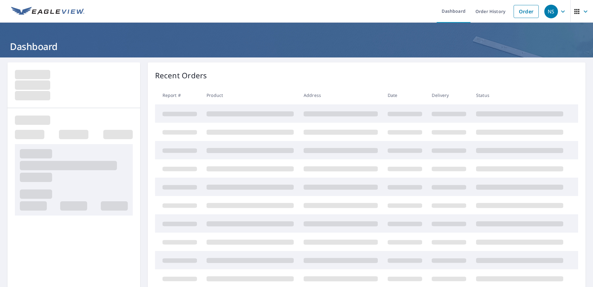 The image size is (593, 287). What do you see at coordinates (405, 95) in the screenshot?
I see `th: Date` at bounding box center [405, 95].